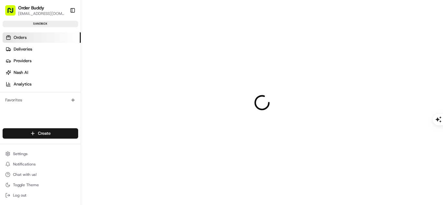 This screenshot has height=205, width=443. Describe the element at coordinates (40, 175) in the screenshot. I see `button: Chat with us!` at that location.